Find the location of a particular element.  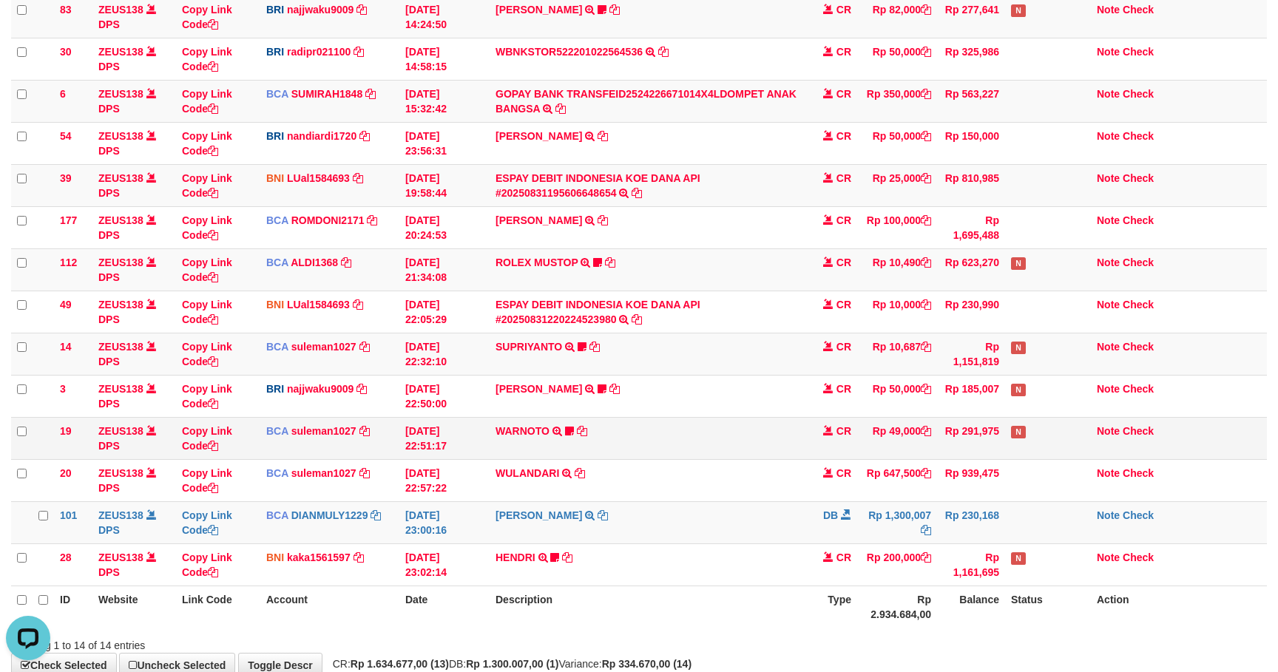

td: Rp 10,490 is located at coordinates (897, 269).